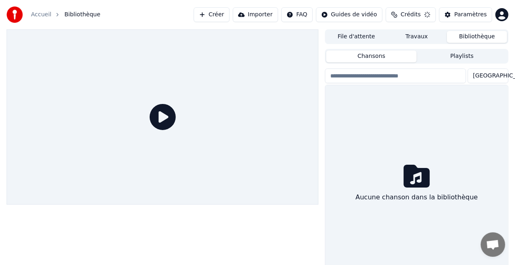 The image size is (515, 265). Describe the element at coordinates (416, 37) in the screenshot. I see `button: Travaux` at that location.